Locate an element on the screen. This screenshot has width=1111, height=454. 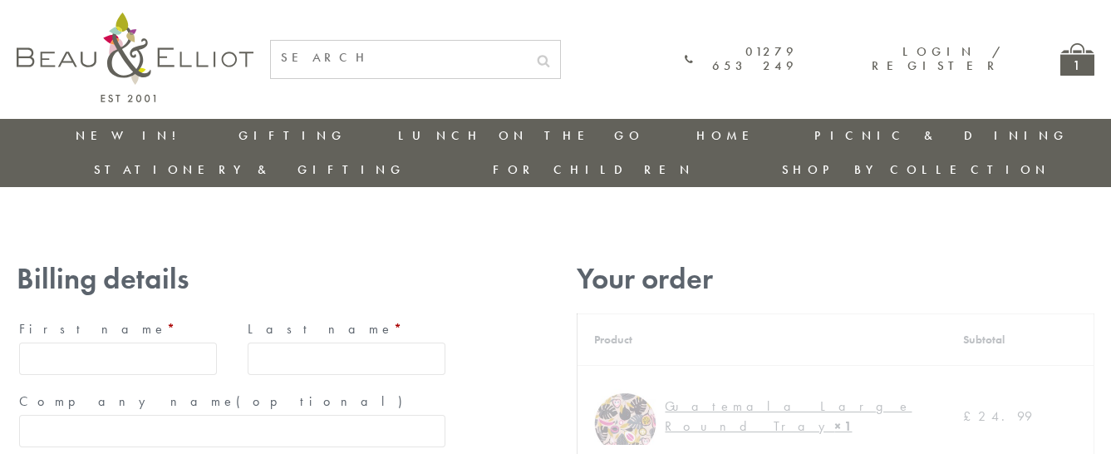
a: Home is located at coordinates (729, 135).